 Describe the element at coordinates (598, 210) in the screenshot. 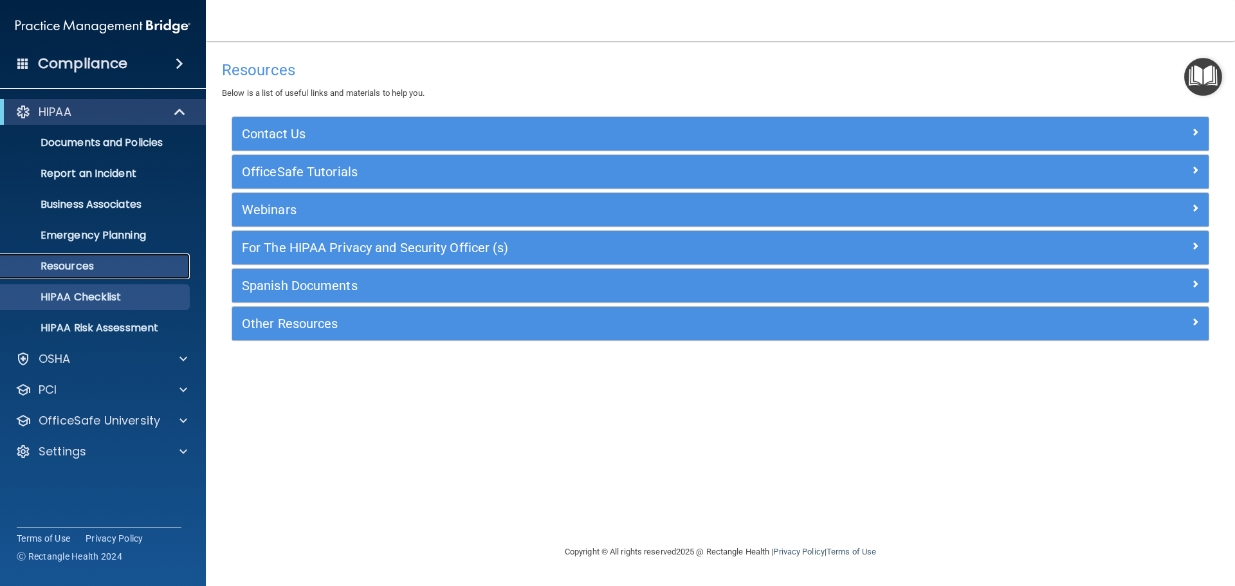

I see `h5: Webinars` at that location.